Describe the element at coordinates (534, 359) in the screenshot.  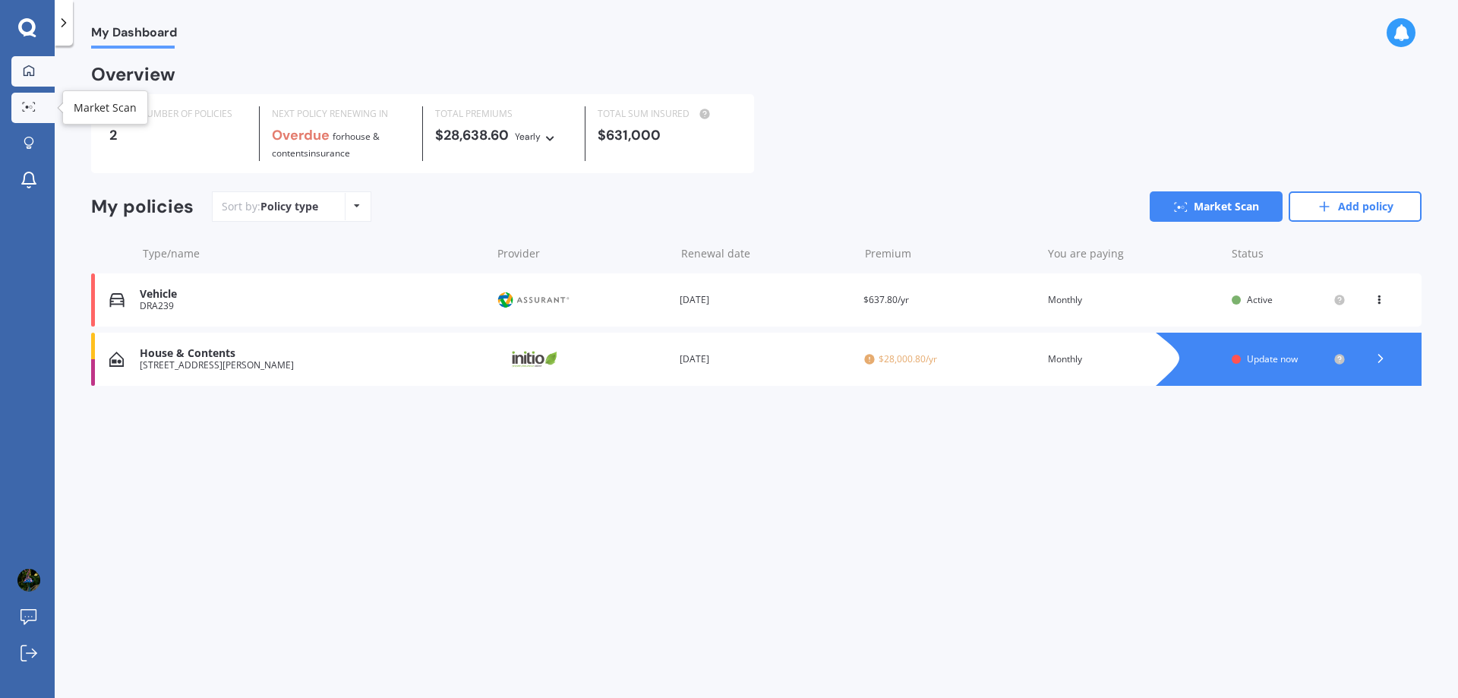
I see `img: Initio` at that location.